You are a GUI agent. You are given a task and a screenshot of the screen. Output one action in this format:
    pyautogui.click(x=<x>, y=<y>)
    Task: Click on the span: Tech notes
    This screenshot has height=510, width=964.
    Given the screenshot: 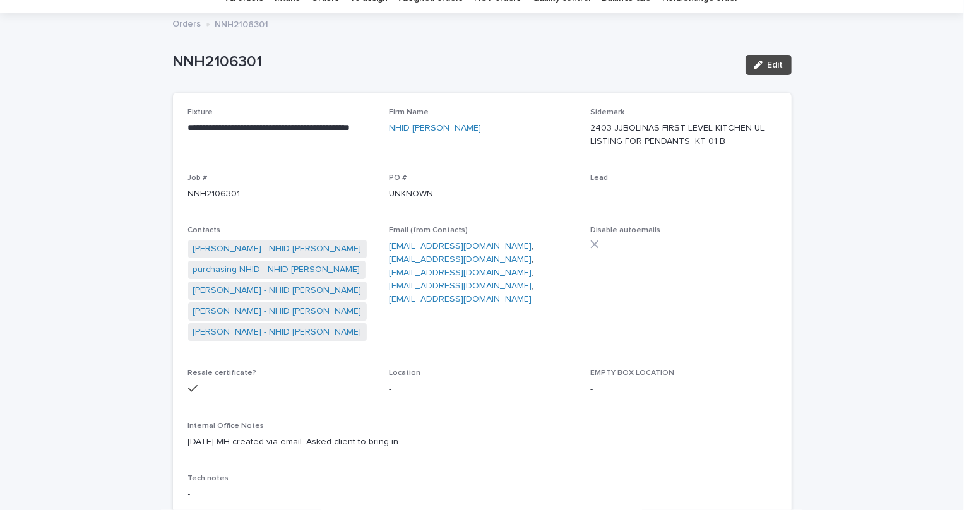 What is the action you would take?
    pyautogui.click(x=208, y=478)
    